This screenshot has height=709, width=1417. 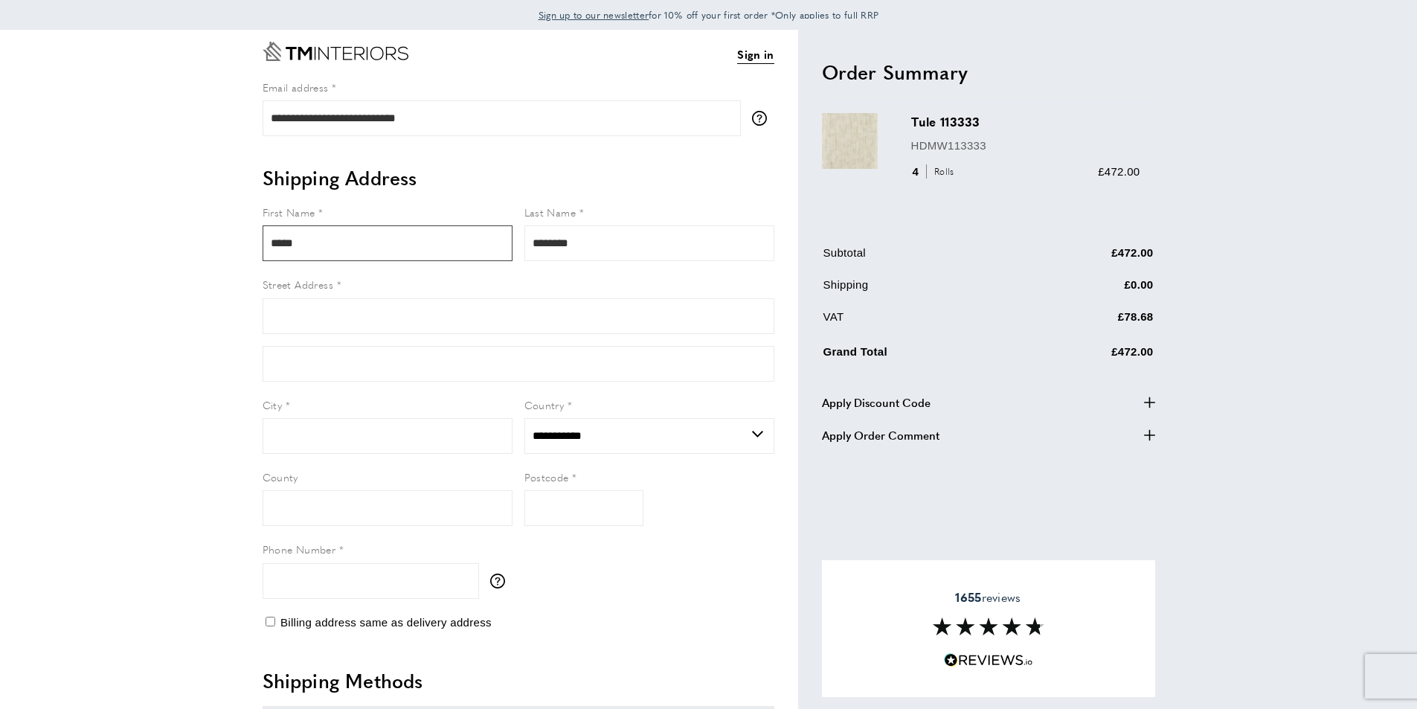 I want to click on td: Shipping, so click(x=923, y=290).